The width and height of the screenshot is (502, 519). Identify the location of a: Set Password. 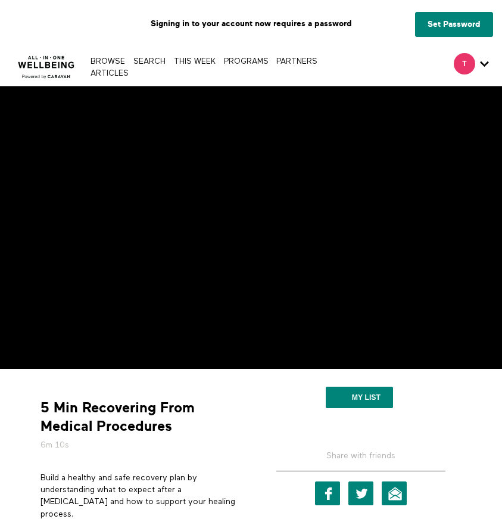
(454, 24).